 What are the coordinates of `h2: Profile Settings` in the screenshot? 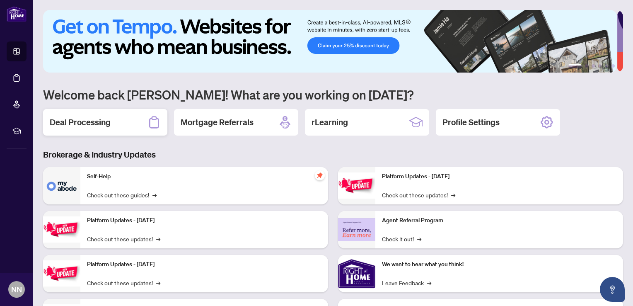 It's located at (471, 122).